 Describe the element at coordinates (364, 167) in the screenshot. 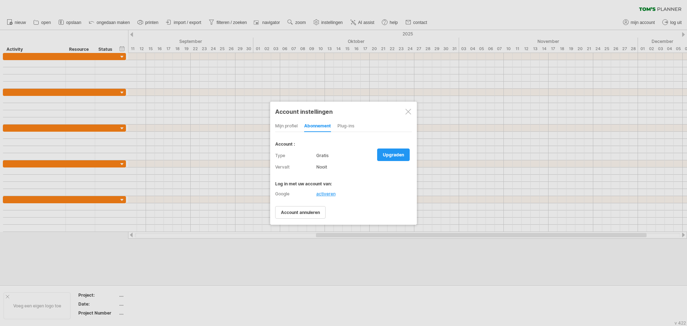

I see `div: nooit` at that location.